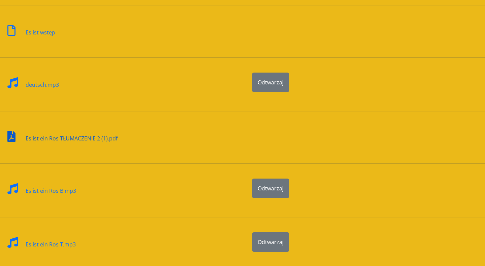 Image resolution: width=485 pixels, height=266 pixels. Describe the element at coordinates (31, 82) in the screenshot. I see `a: deutsch.mp3` at that location.